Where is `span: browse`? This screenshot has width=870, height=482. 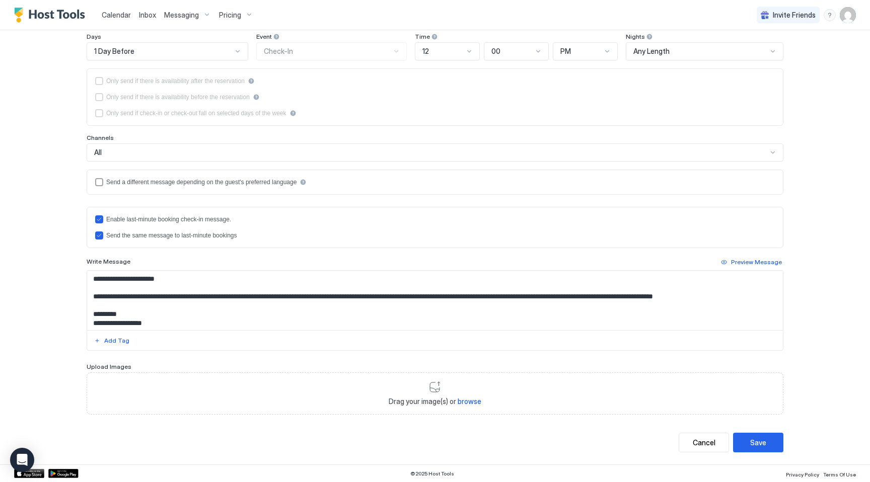 span: browse is located at coordinates (469, 401).